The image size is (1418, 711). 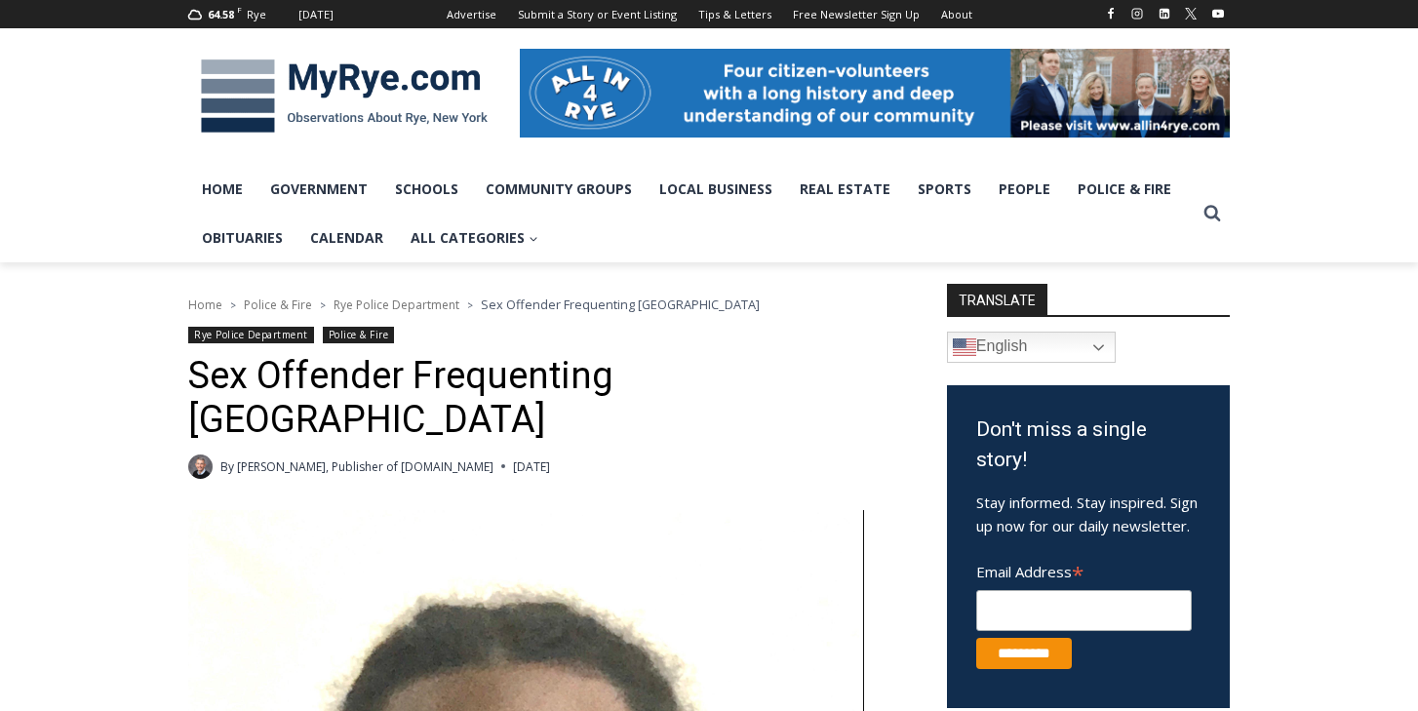 I want to click on span: 64.58, so click(x=220, y=14).